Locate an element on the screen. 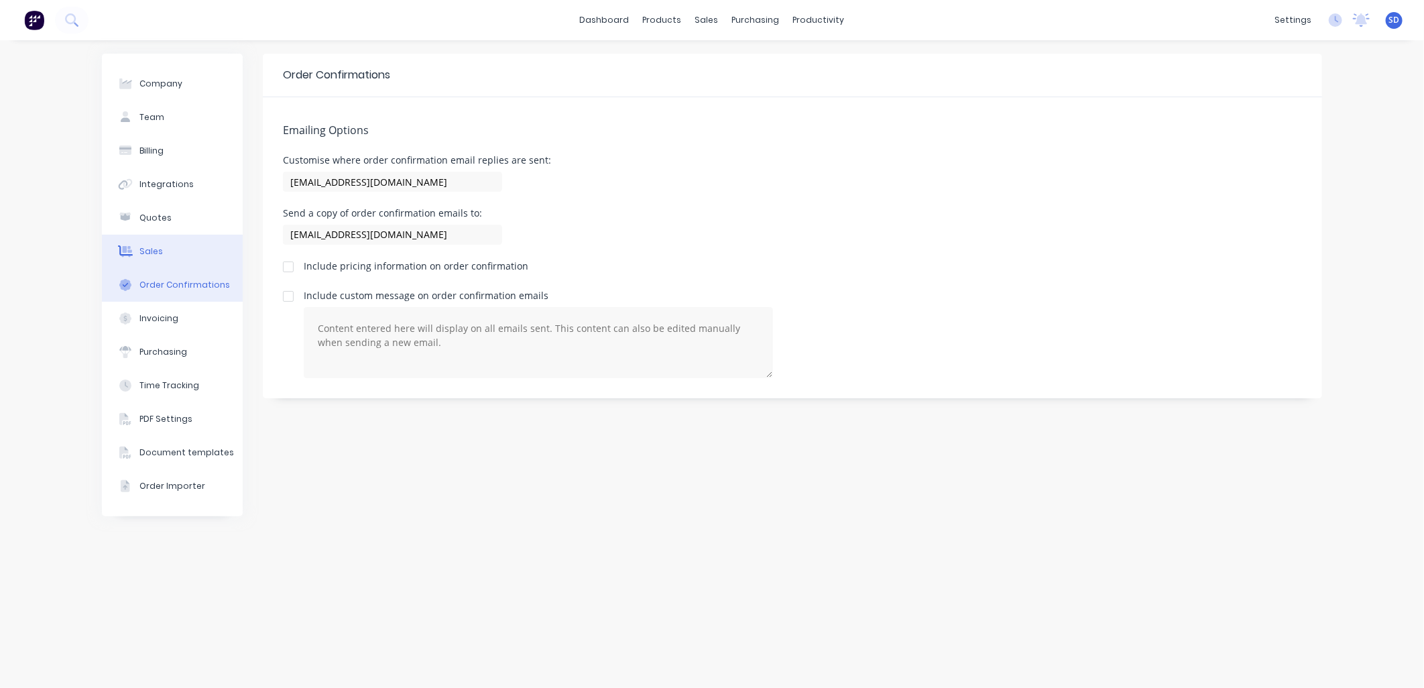 Image resolution: width=1424 pixels, height=688 pixels. div: Order Importer is located at coordinates (172, 486).